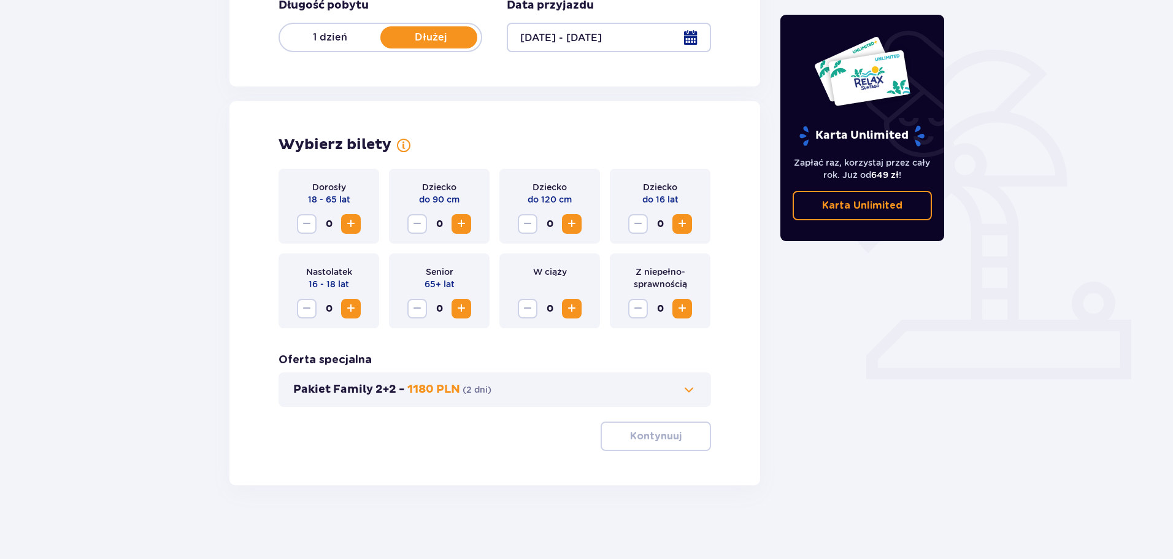 This screenshot has height=559, width=1173. What do you see at coordinates (477, 389) in the screenshot?
I see `p: ( 2 dni )` at bounding box center [477, 389].